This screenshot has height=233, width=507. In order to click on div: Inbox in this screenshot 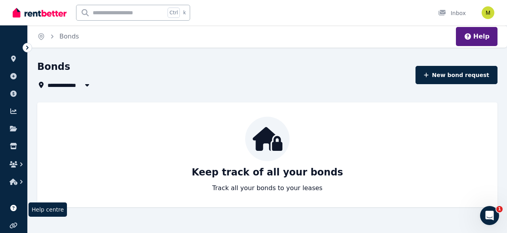, I will do `click(452, 13)`.